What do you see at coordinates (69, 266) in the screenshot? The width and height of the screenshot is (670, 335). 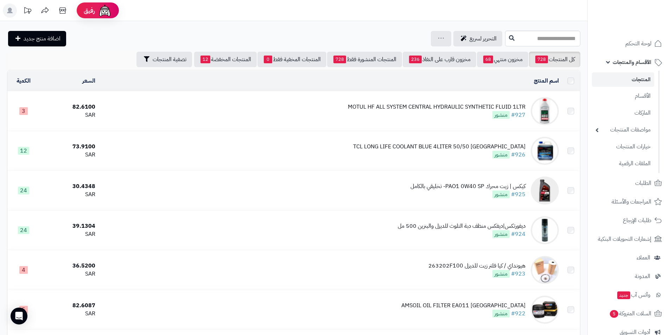 I see `div: 36.5200` at bounding box center [69, 266].